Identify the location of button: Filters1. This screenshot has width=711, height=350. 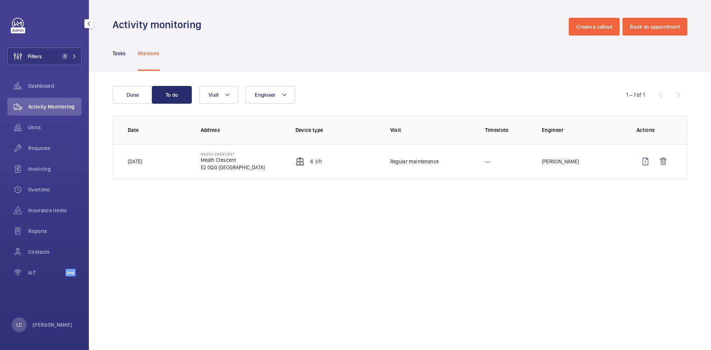
(44, 56).